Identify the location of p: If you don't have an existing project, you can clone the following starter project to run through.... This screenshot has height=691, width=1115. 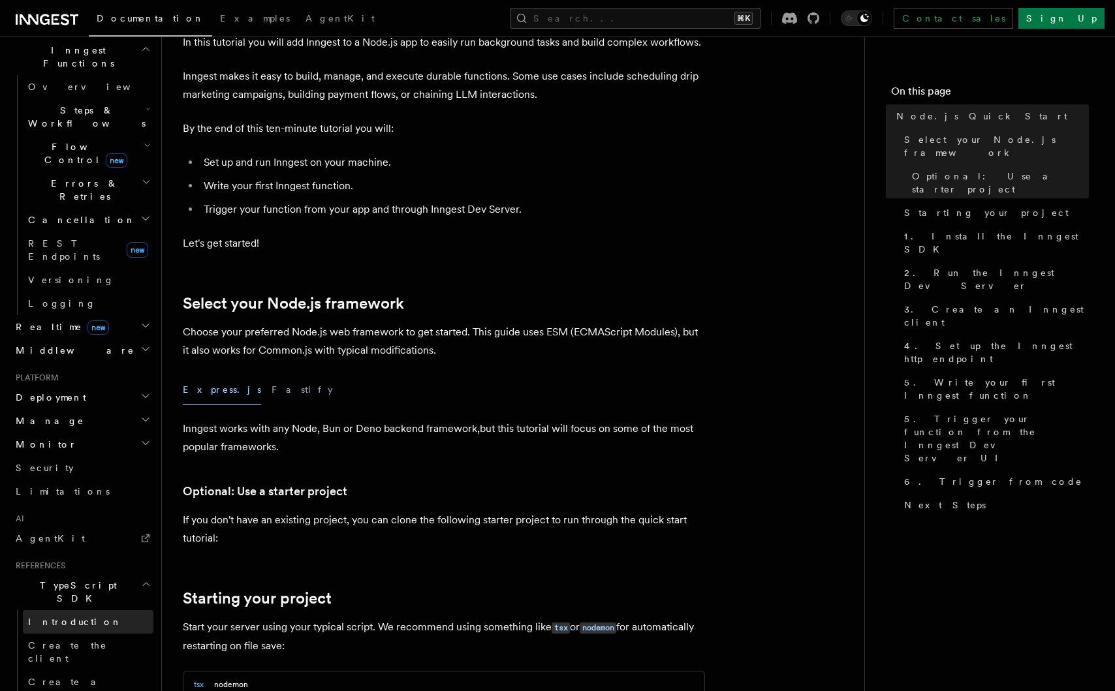
(444, 529).